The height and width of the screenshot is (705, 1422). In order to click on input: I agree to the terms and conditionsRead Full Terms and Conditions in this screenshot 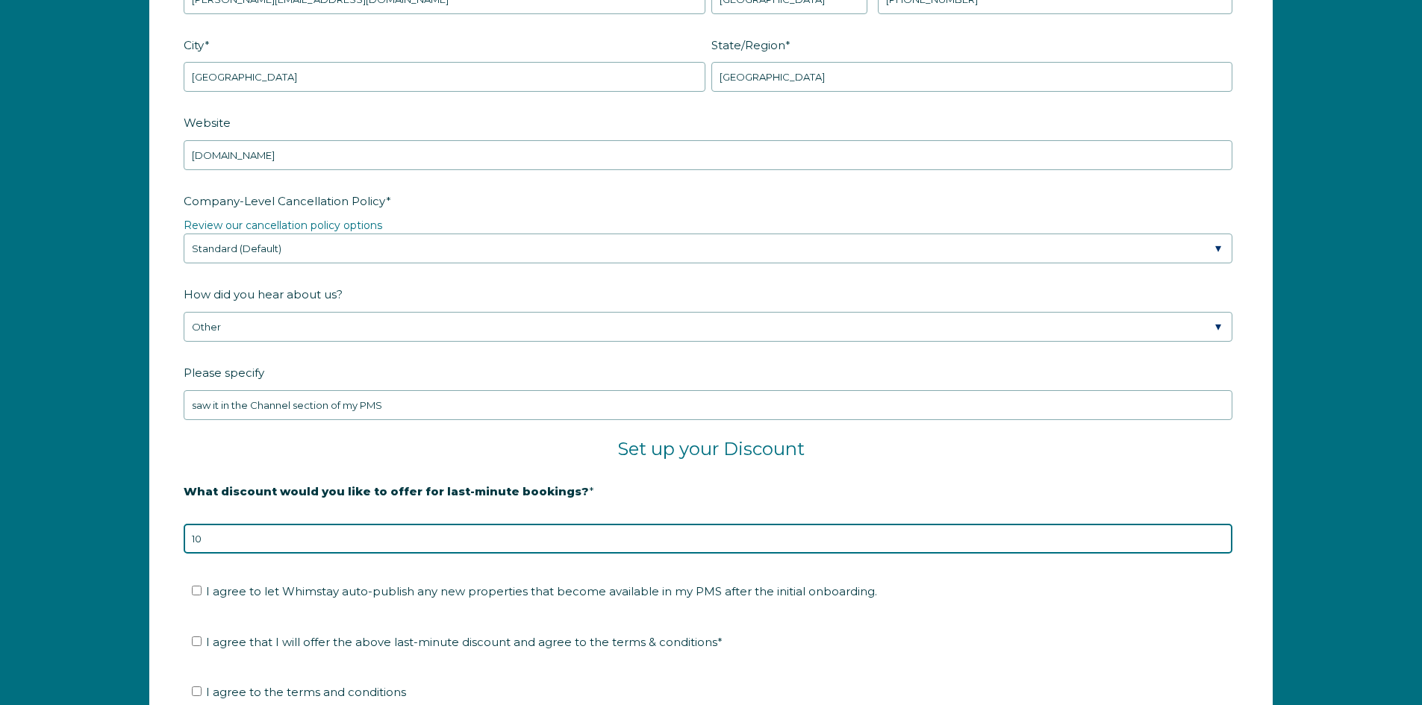, I will do `click(196, 691)`.